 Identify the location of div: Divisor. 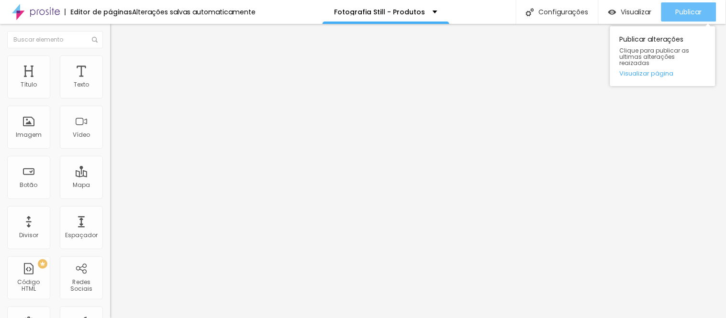
(29, 235).